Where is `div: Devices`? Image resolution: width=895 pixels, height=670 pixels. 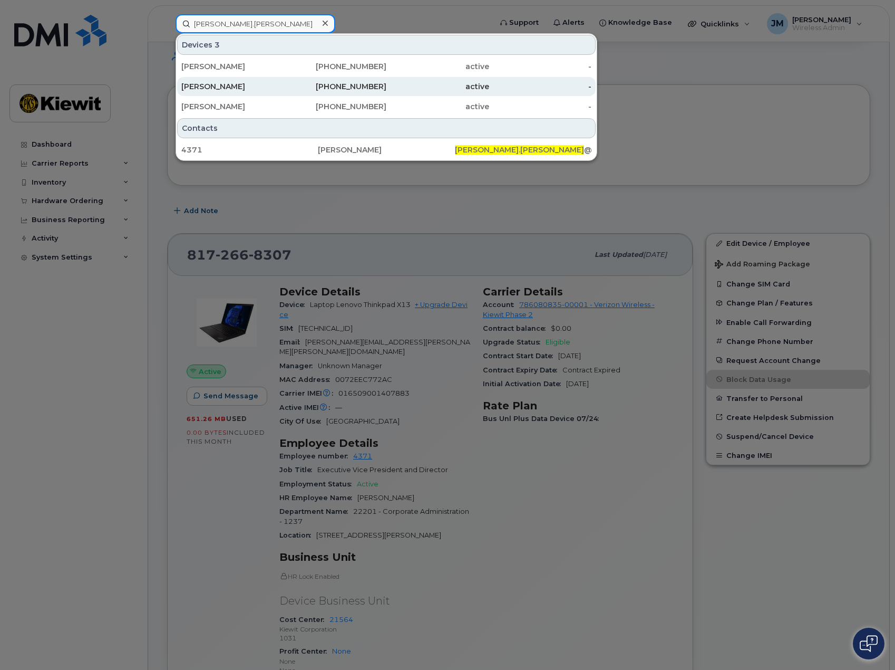
div: Devices is located at coordinates (386, 45).